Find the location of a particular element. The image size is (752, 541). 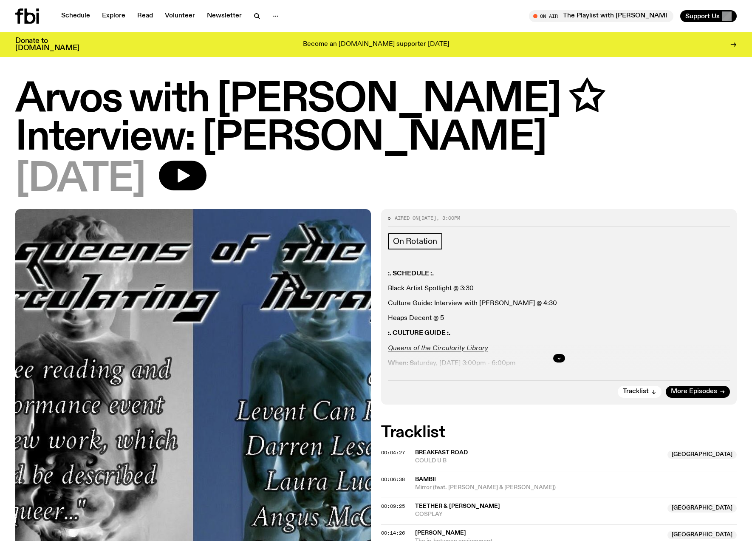

a: More Episodes is located at coordinates (698, 392).